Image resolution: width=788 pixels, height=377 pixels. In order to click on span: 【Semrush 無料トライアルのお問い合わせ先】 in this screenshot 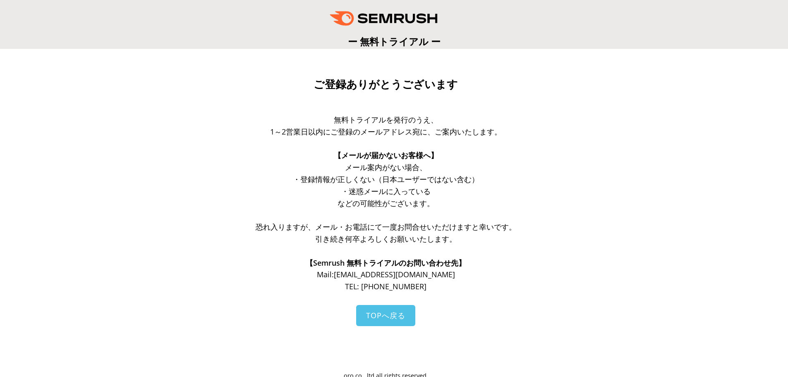, I will do `click(386, 263)`.